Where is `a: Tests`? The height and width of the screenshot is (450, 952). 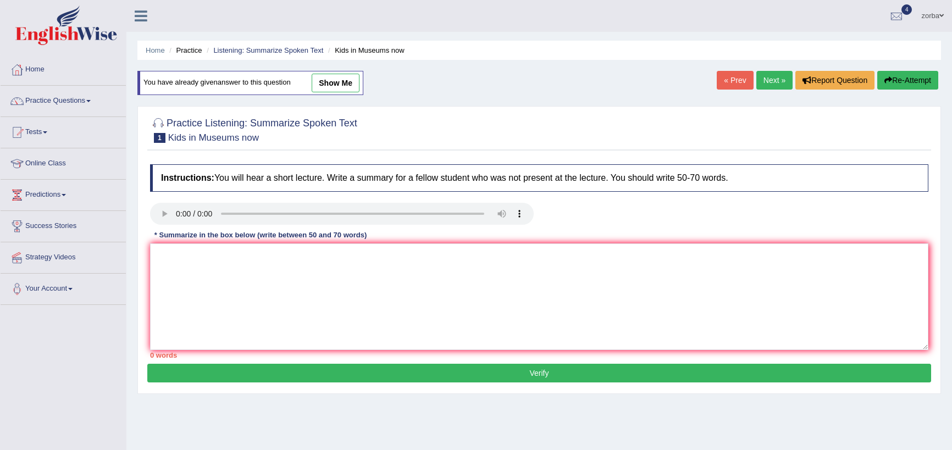
a: Tests is located at coordinates (63, 131).